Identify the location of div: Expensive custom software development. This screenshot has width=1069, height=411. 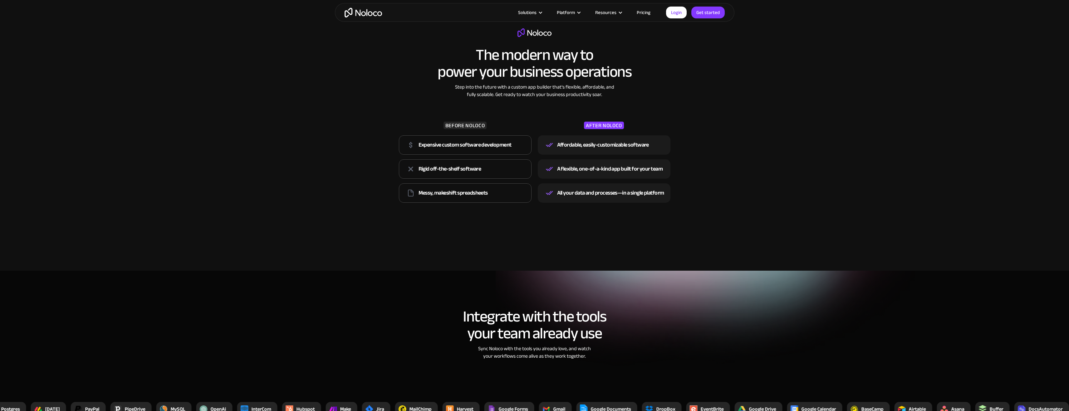
(465, 145).